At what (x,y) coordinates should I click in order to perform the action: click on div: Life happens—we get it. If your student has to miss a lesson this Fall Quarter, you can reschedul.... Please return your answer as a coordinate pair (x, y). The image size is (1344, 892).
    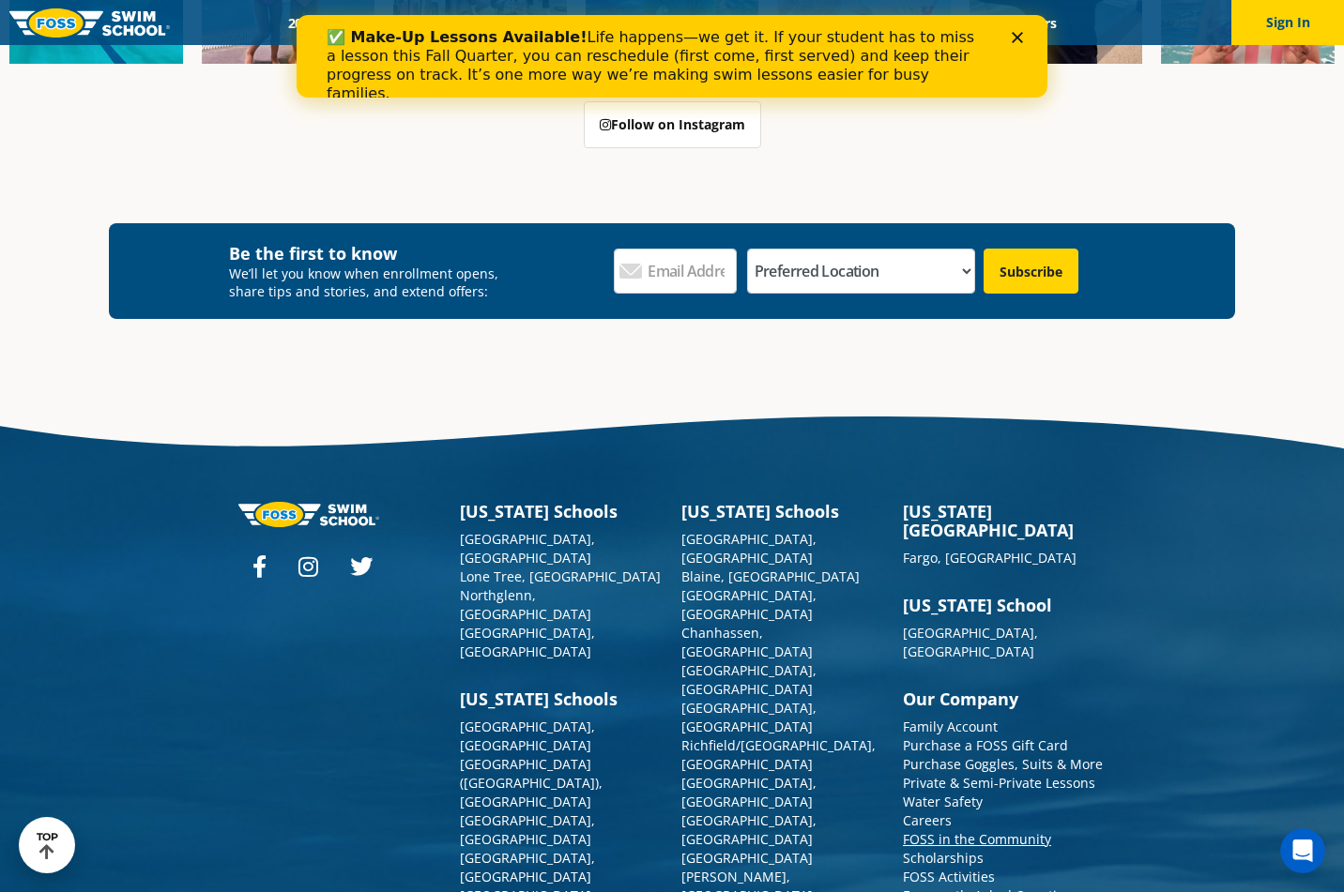
    Looking at the image, I should click on (360, 51).